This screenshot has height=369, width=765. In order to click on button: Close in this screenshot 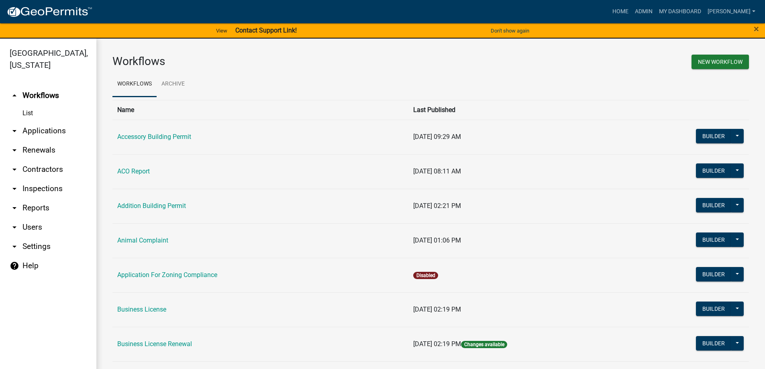, I will do `click(756, 29)`.